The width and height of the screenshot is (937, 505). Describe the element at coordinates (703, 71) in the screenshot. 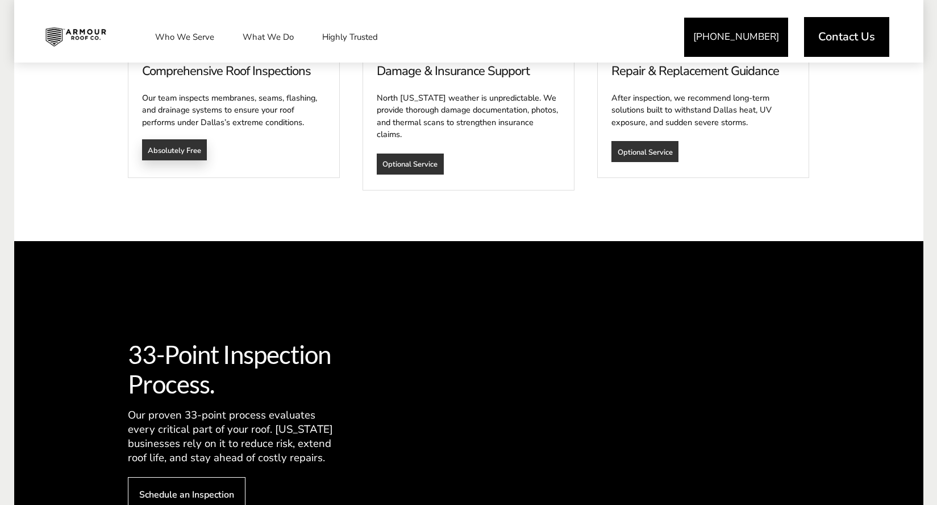

I see `span: Repair & Replacement Guidance` at that location.